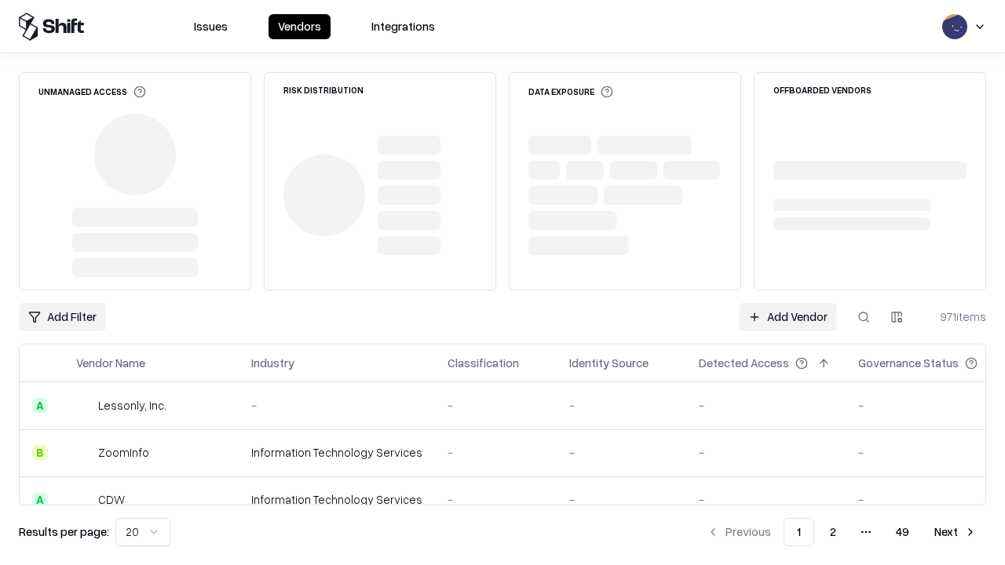  Describe the element at coordinates (123, 452) in the screenshot. I see `div: ZoomInfo` at that location.